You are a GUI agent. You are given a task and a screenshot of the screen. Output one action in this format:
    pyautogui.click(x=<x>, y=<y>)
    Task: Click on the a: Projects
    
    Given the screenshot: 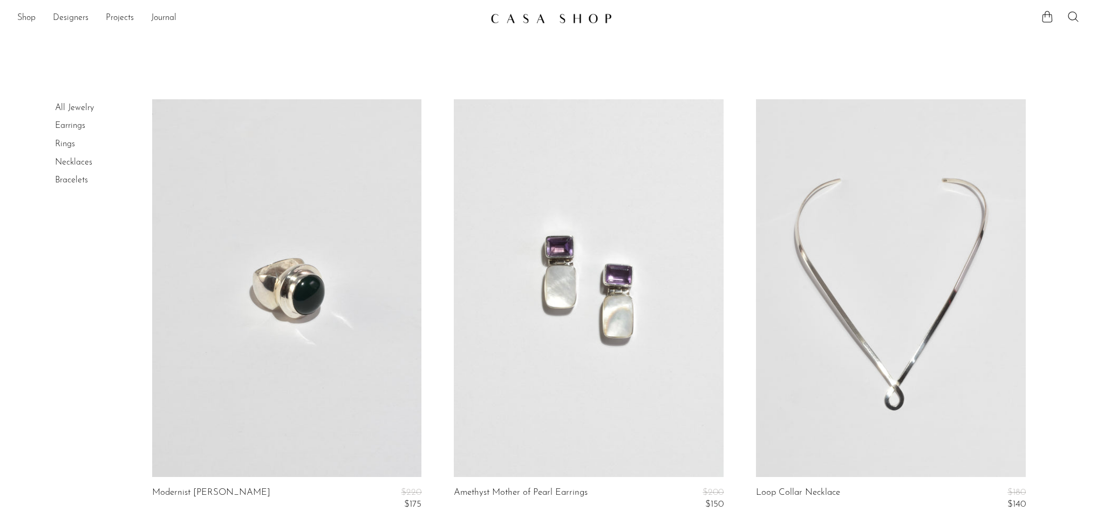 What is the action you would take?
    pyautogui.click(x=120, y=18)
    